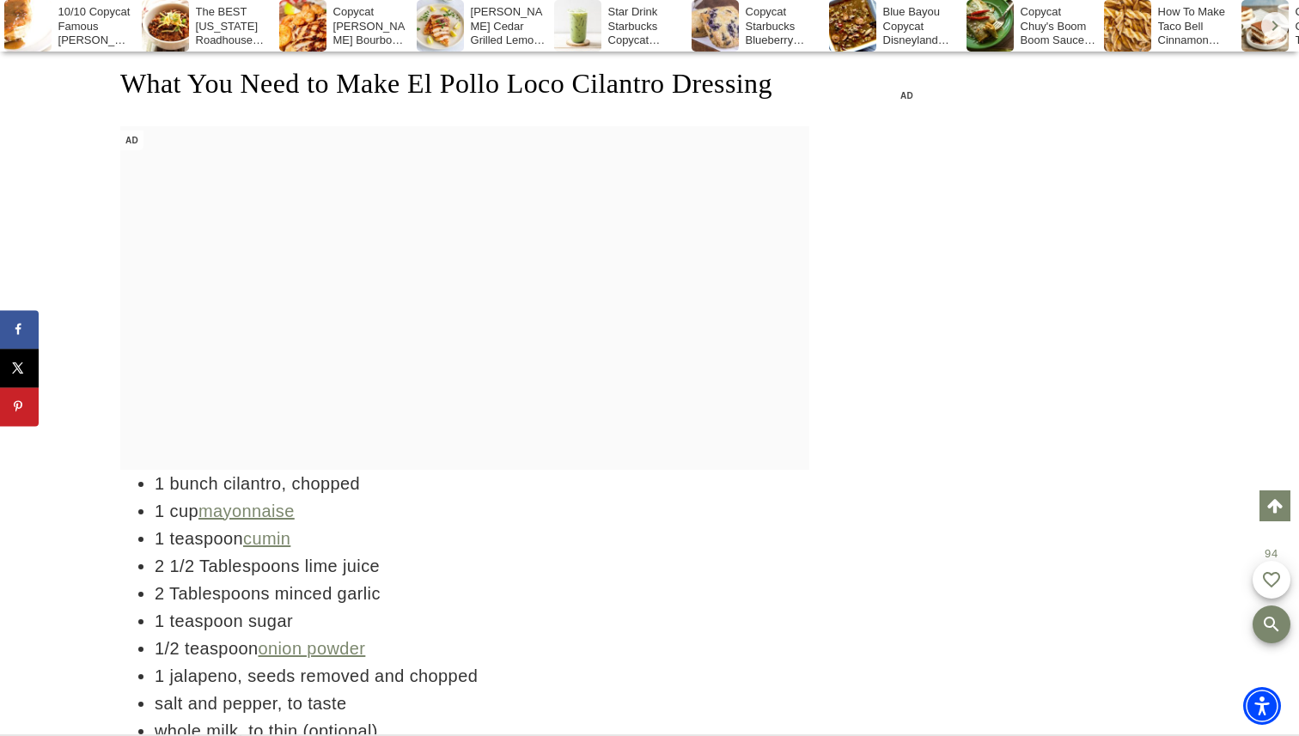 Image resolution: width=1299 pixels, height=736 pixels. What do you see at coordinates (482, 539) in the screenshot?
I see `li: 1 teaspoon` at bounding box center [482, 539].